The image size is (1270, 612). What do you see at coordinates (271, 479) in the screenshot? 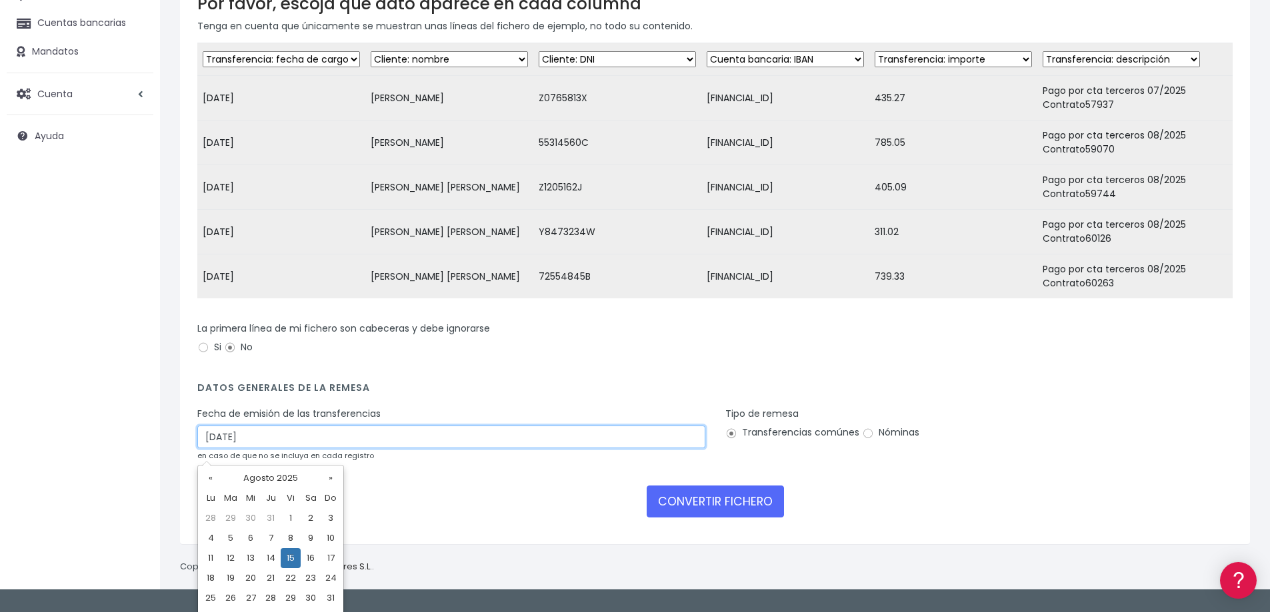
I see `th: Agosto 2025` at bounding box center [271, 479].